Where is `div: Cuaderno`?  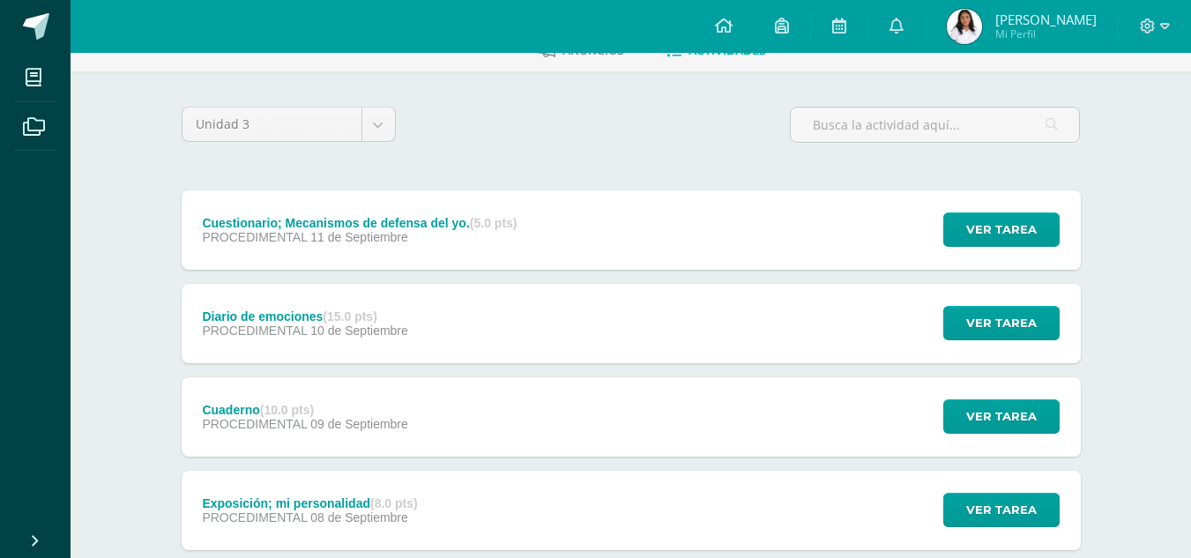 div: Cuaderno is located at coordinates (304, 410).